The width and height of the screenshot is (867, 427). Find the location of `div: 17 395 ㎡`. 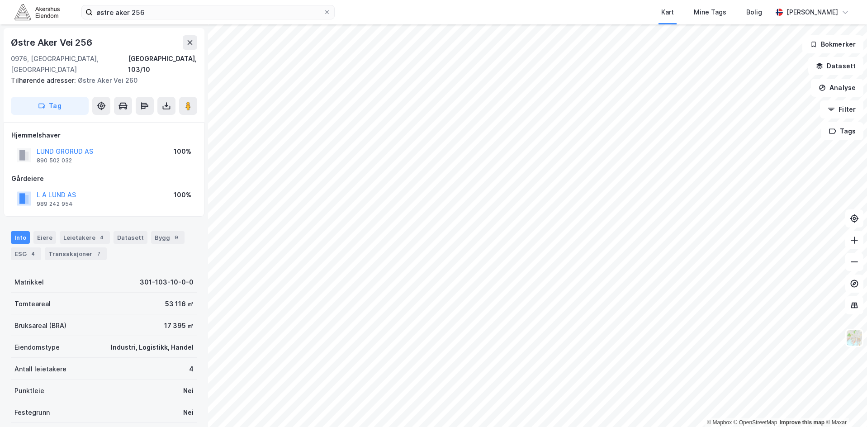

div: 17 395 ㎡ is located at coordinates (179, 326).